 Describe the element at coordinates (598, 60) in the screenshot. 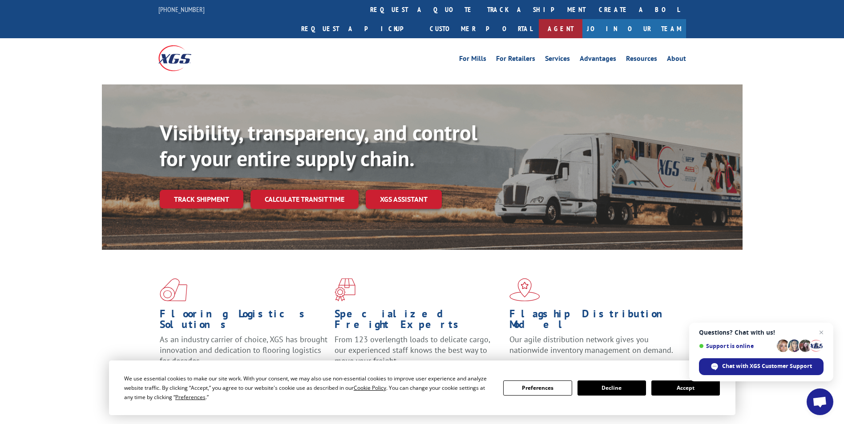

I see `a: Advantages` at that location.